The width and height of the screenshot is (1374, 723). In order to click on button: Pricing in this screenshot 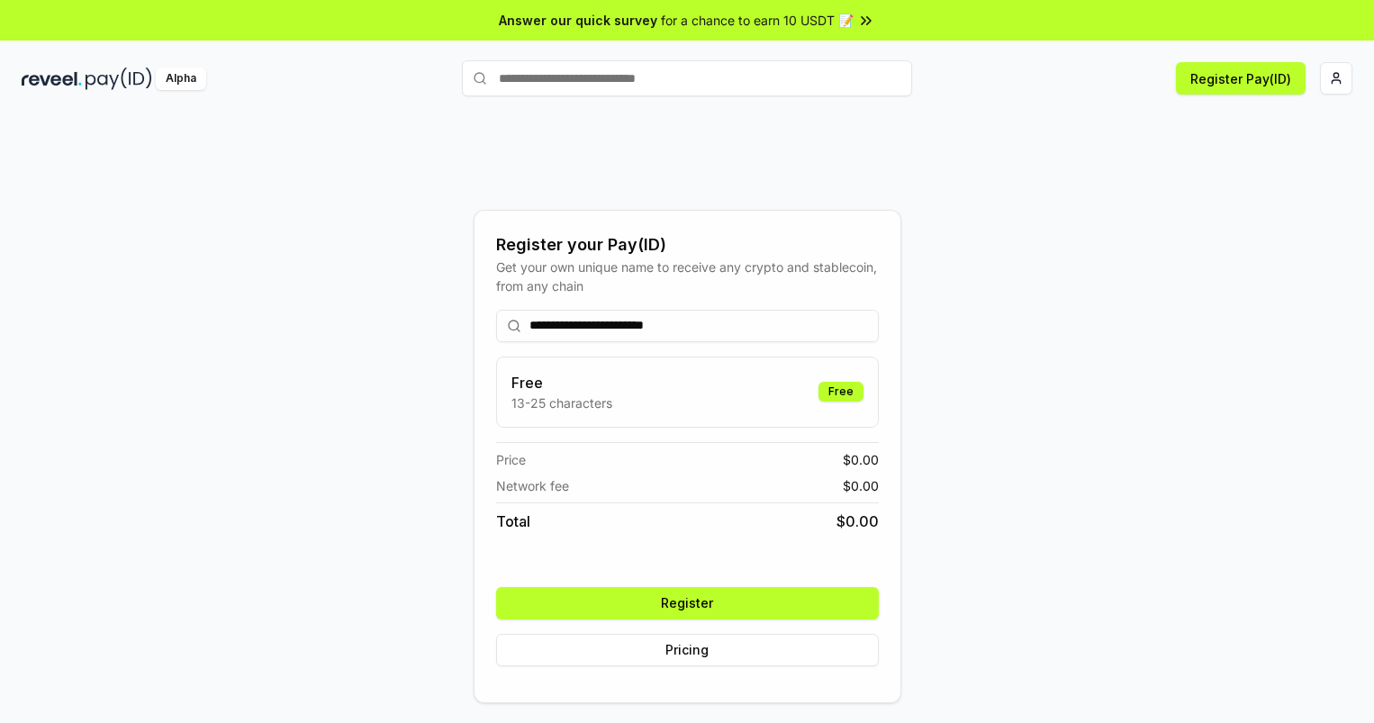, I will do `click(687, 650)`.